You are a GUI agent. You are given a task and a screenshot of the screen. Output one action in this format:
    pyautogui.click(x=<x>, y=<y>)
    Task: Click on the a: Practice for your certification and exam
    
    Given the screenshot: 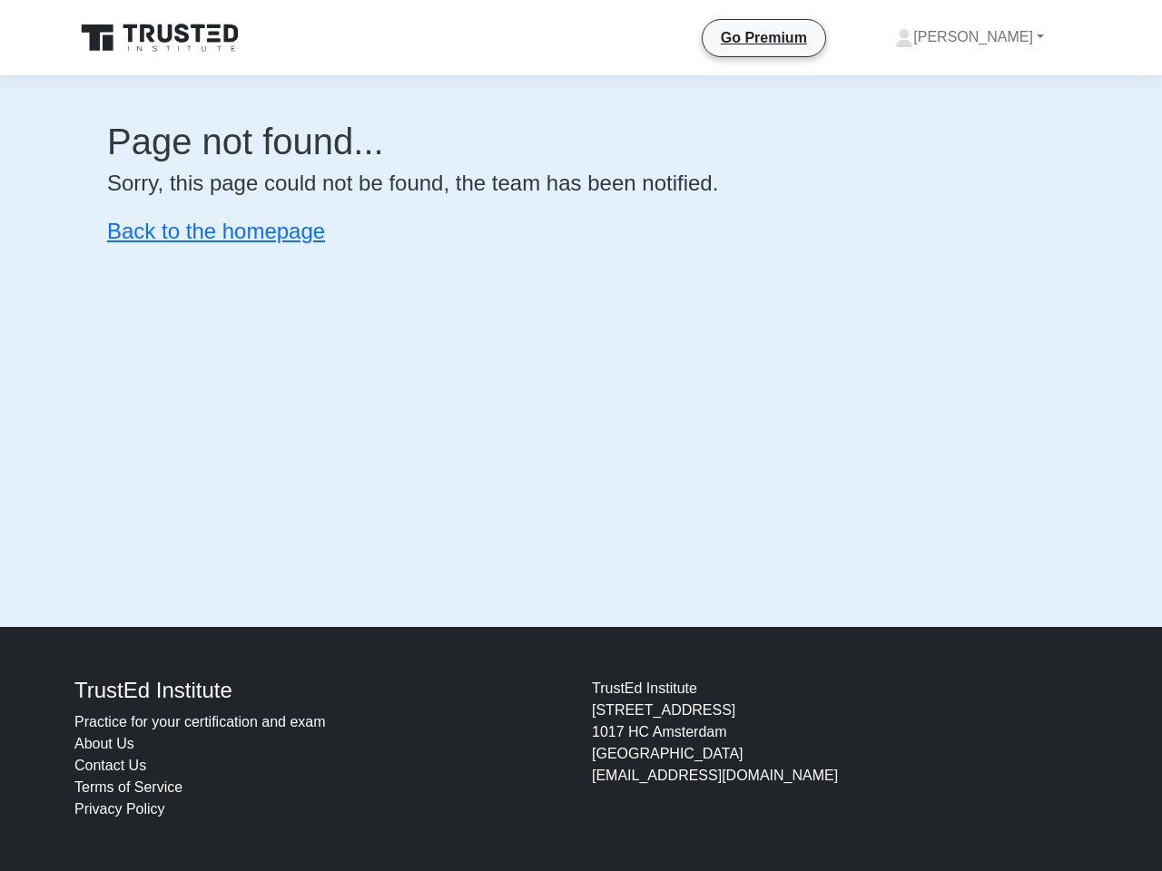 What is the action you would take?
    pyautogui.click(x=200, y=722)
    